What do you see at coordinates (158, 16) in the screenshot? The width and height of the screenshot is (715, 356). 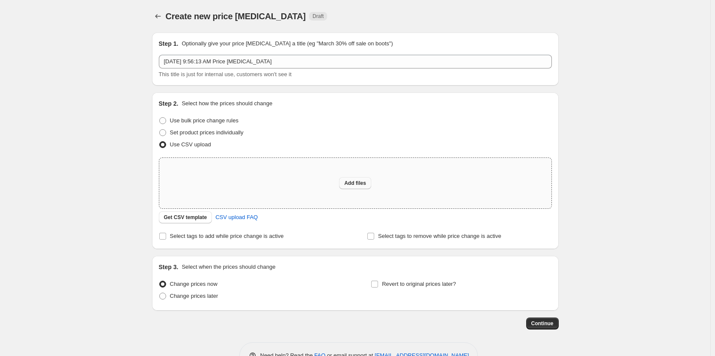 I see `button: Price change jobs` at bounding box center [158, 16].